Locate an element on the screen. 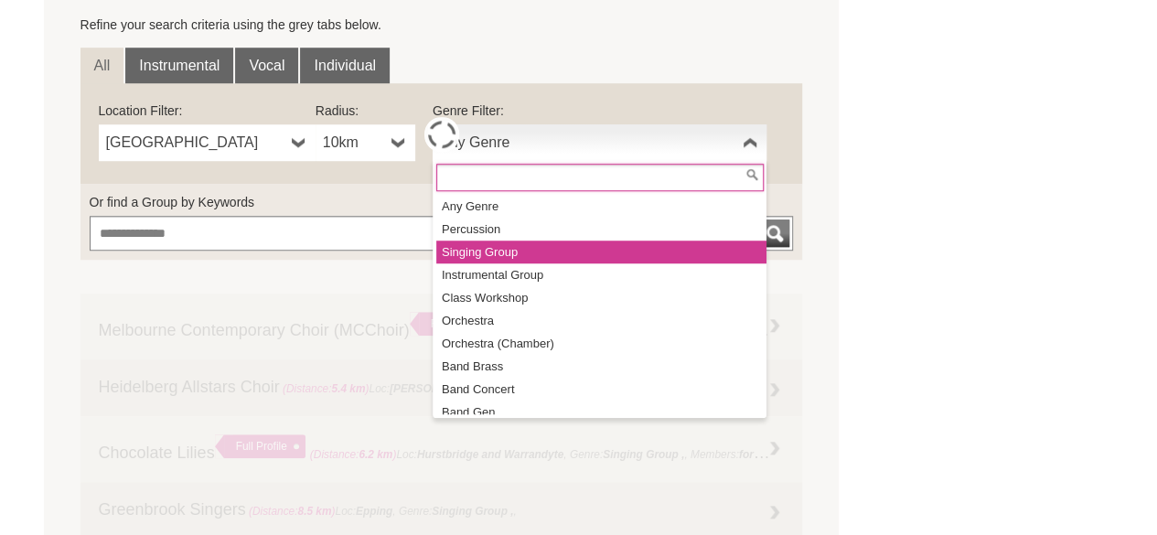  a: Vocal is located at coordinates (266, 66).